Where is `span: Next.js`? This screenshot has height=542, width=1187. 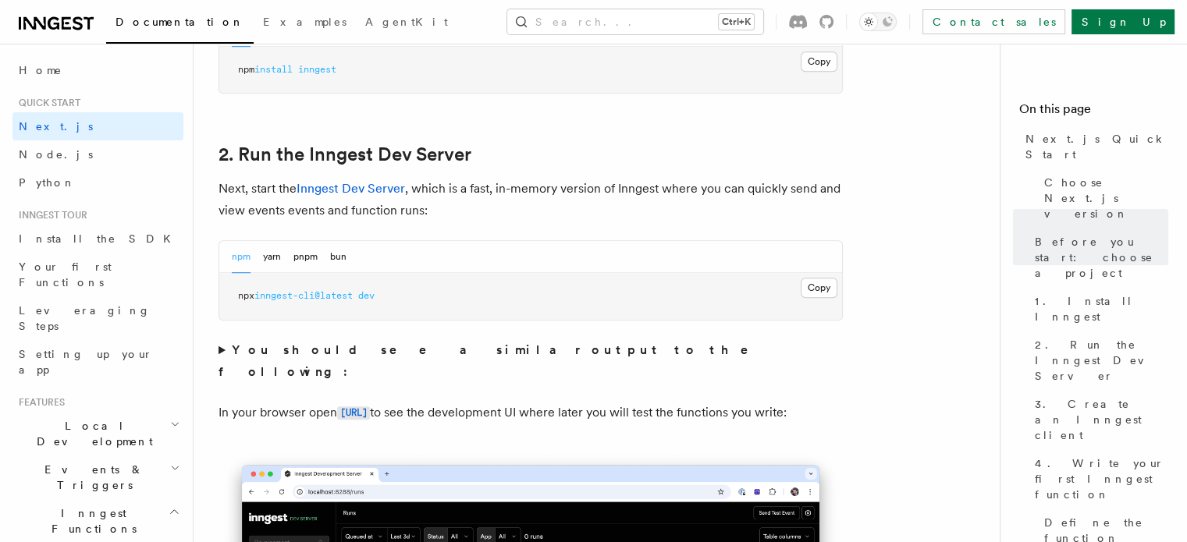
span: Next.js is located at coordinates (55, 126).